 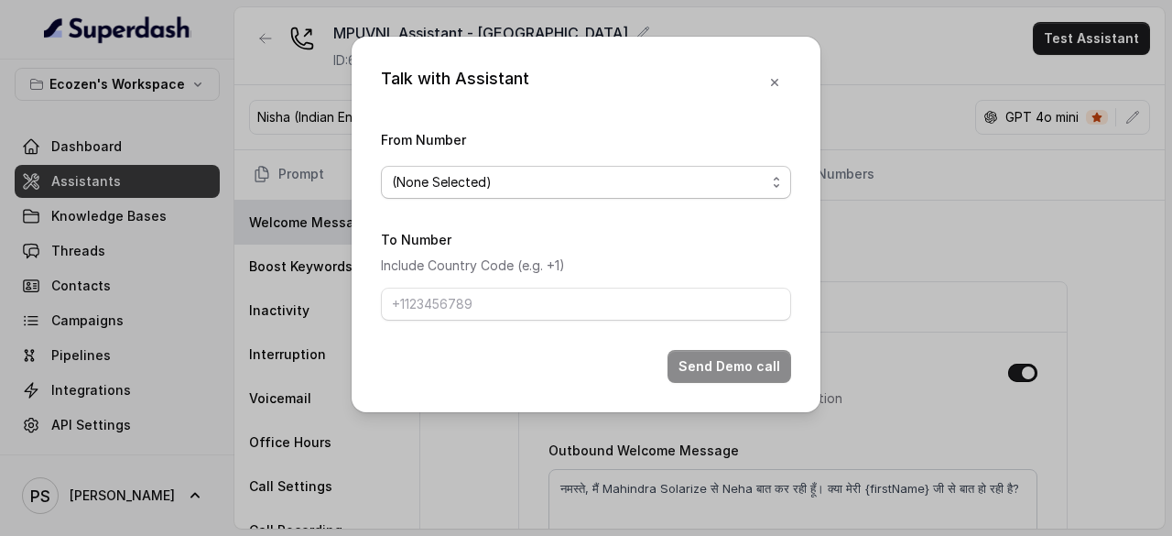 What do you see at coordinates (586, 304) in the screenshot?
I see `input: +1123456789` at bounding box center [586, 304].